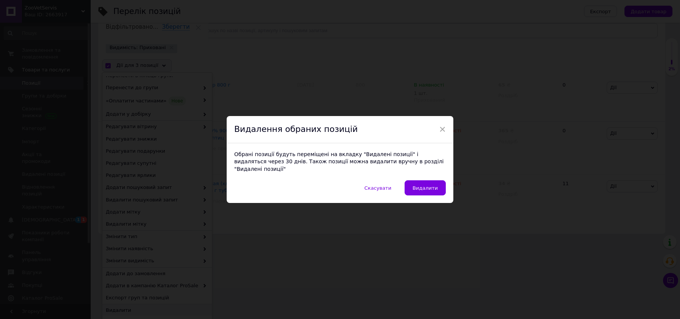  Describe the element at coordinates (378, 188) in the screenshot. I see `span: Скасувати` at that location.